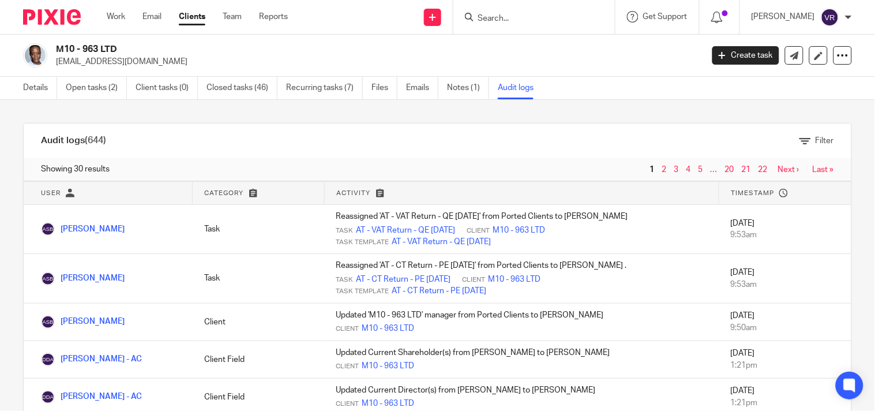 Image resolution: width=875 pixels, height=411 pixels. Describe the element at coordinates (116, 17) in the screenshot. I see `a: Work` at that location.